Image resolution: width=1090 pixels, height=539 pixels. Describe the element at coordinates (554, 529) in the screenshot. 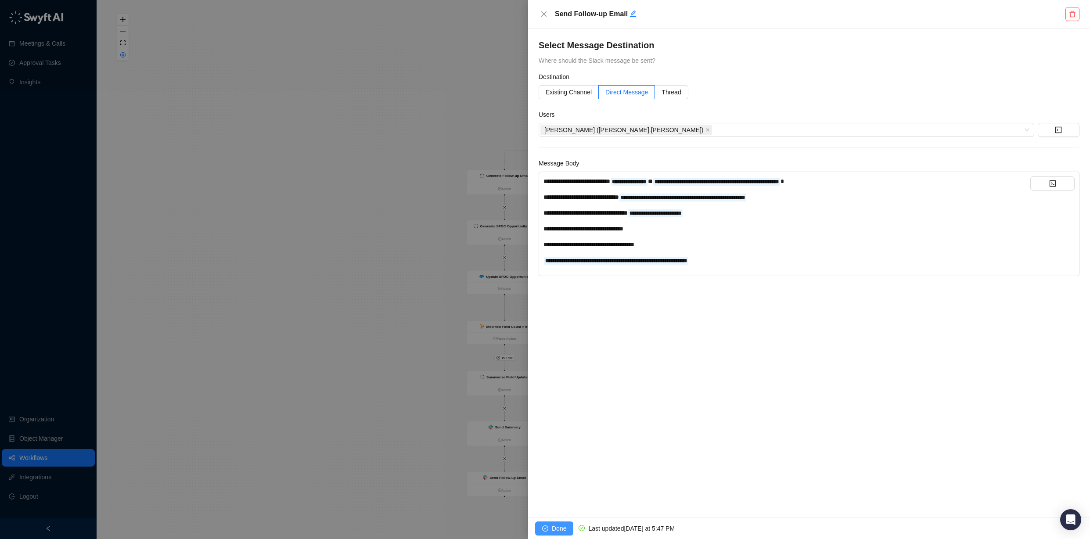

I see `button: Done` at that location.